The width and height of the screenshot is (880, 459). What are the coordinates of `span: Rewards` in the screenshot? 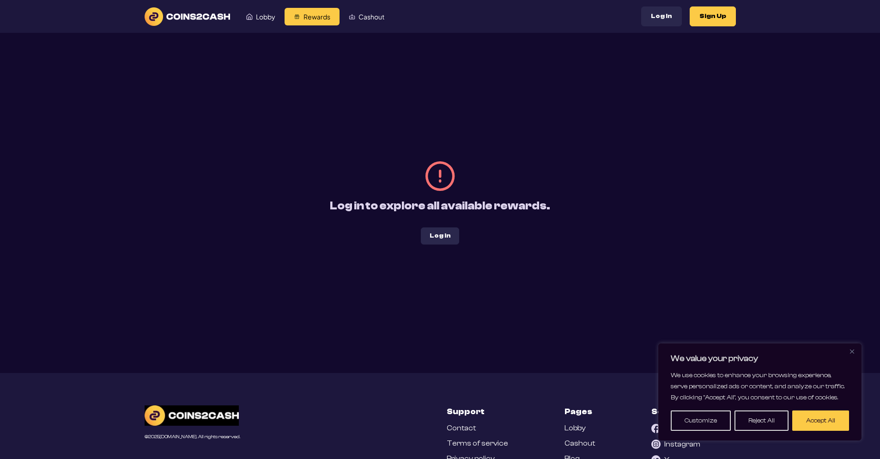 It's located at (317, 17).